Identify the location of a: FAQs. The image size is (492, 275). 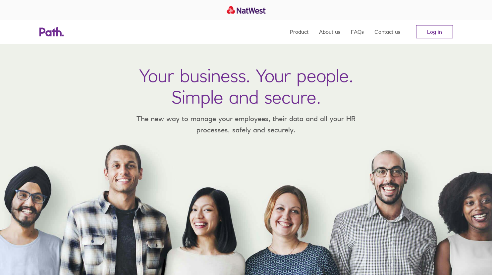
(357, 32).